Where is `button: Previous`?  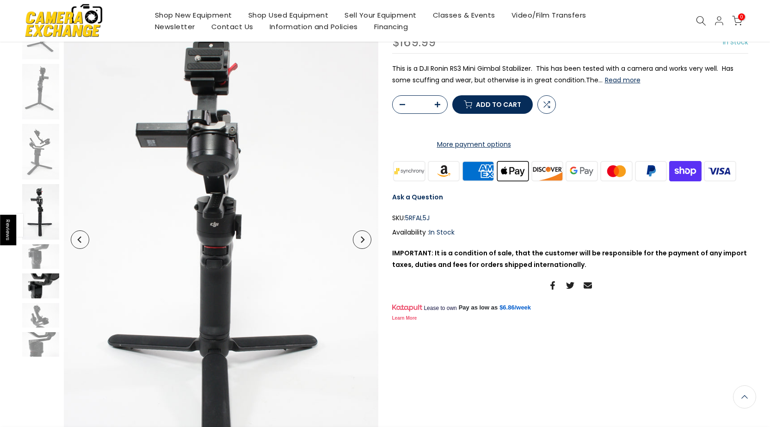 button: Previous is located at coordinates (80, 239).